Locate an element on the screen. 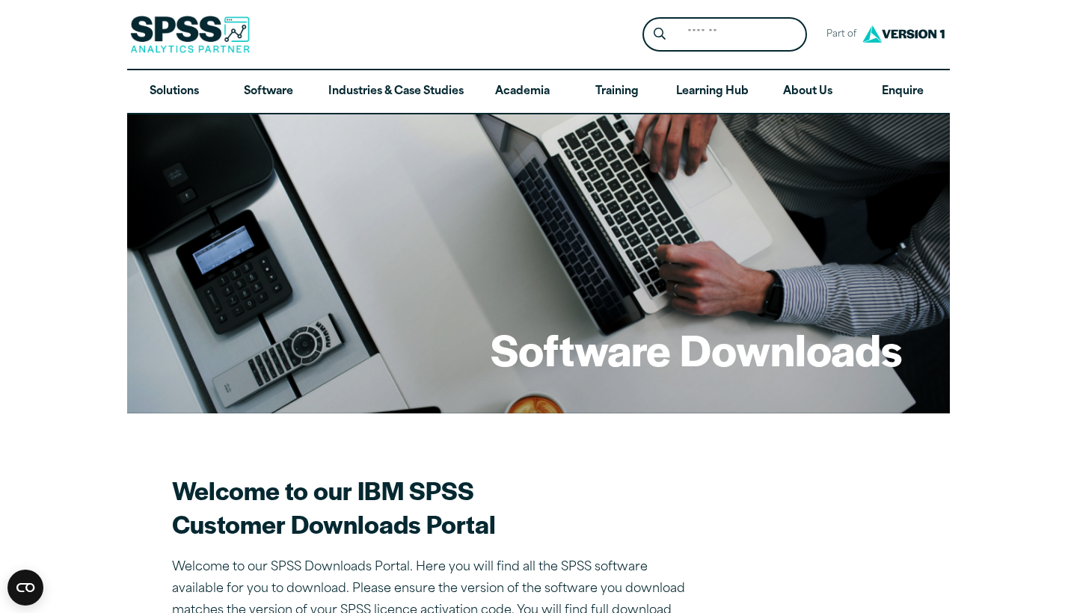  a: Training is located at coordinates (617, 92).